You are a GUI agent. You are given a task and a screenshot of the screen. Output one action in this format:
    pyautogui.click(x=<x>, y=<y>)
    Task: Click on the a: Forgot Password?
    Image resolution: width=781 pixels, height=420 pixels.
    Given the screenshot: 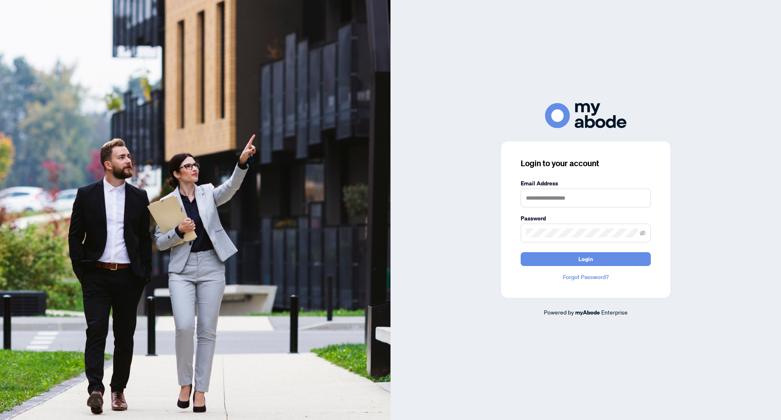 What is the action you would take?
    pyautogui.click(x=586, y=277)
    